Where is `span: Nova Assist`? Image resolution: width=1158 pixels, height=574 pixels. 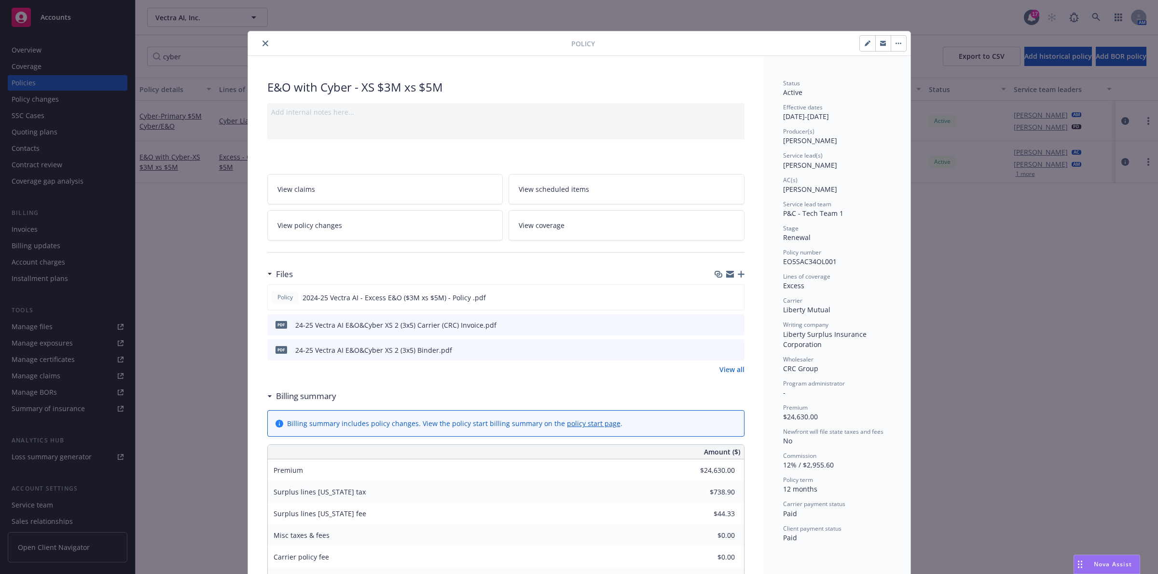
span: Nova Assist is located at coordinates (1112, 564).